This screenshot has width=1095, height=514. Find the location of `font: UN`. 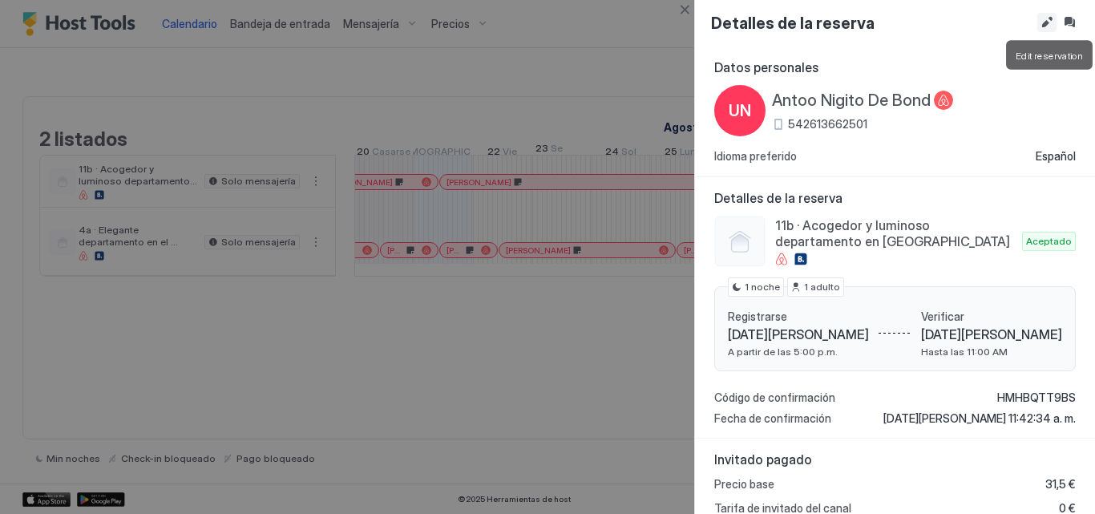

font: UN is located at coordinates (740, 111).